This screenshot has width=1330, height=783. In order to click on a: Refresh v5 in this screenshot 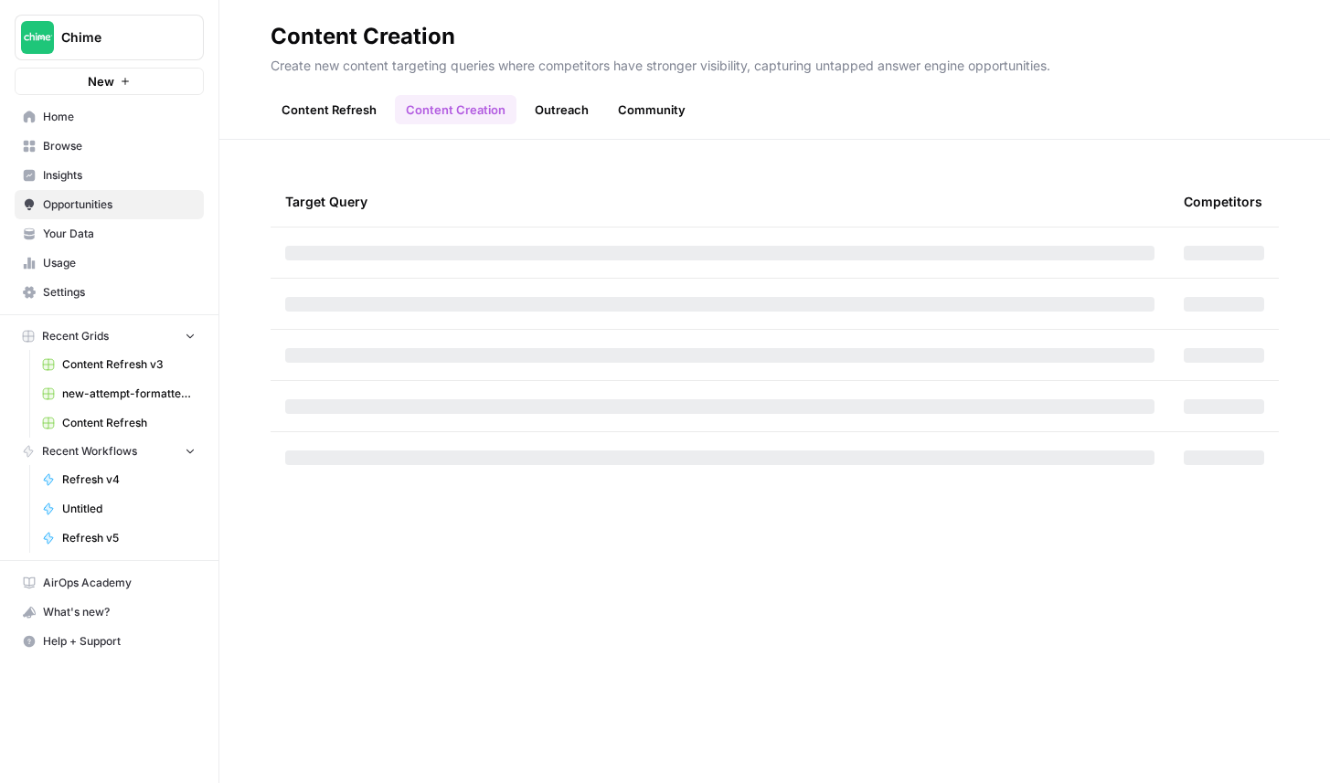, I will do `click(119, 538)`.